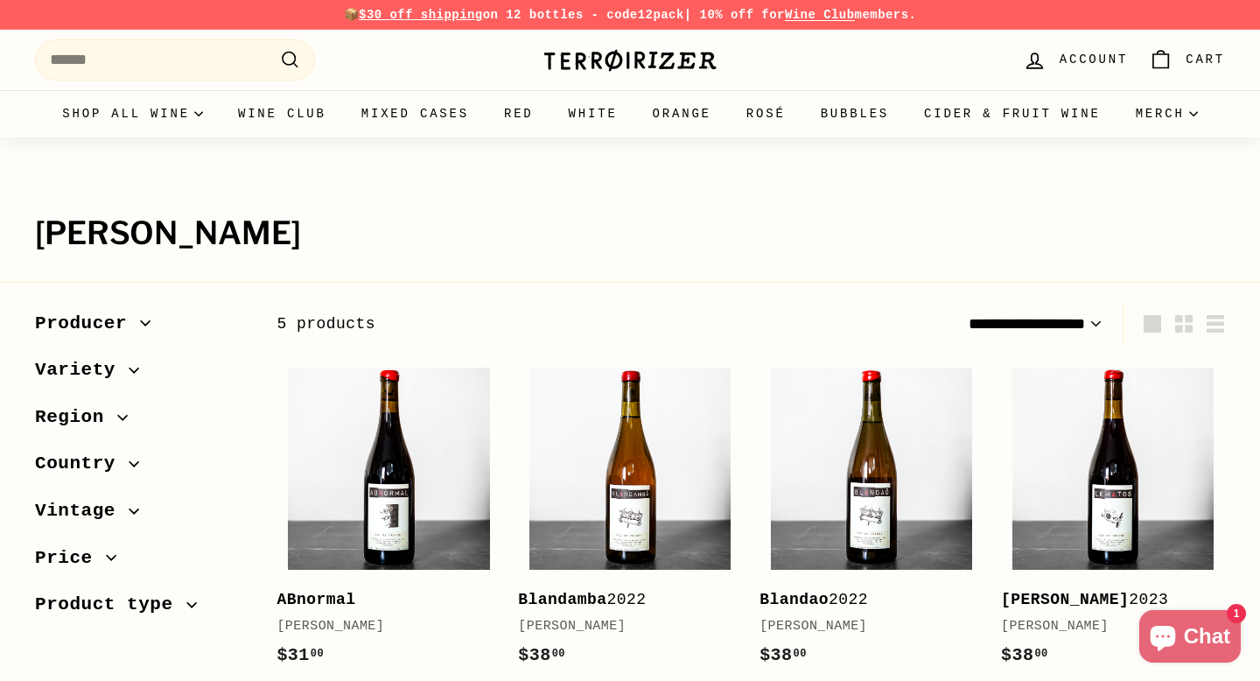 The height and width of the screenshot is (681, 1260). I want to click on button: Region, so click(142, 422).